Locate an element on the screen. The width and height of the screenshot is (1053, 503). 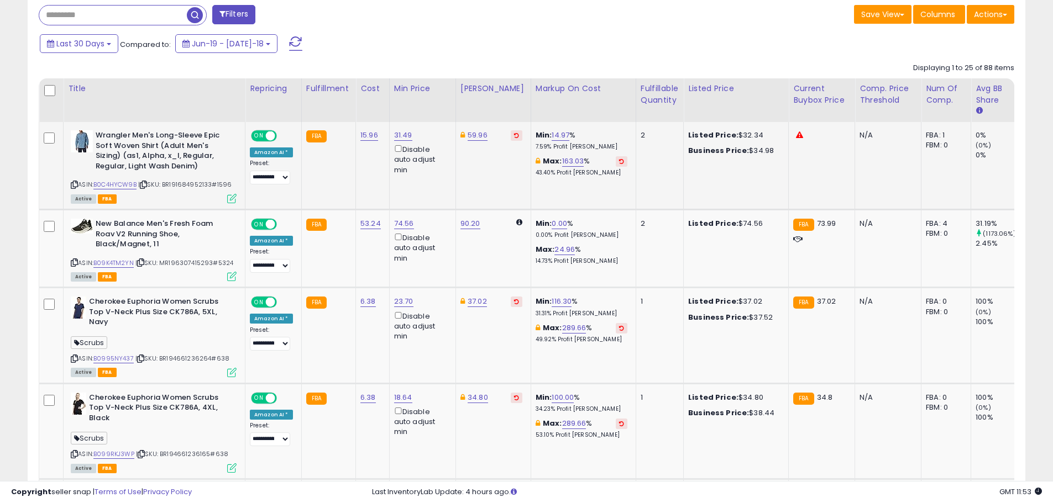
span: | SKU: BR191684952133#1596 is located at coordinates (185, 185).